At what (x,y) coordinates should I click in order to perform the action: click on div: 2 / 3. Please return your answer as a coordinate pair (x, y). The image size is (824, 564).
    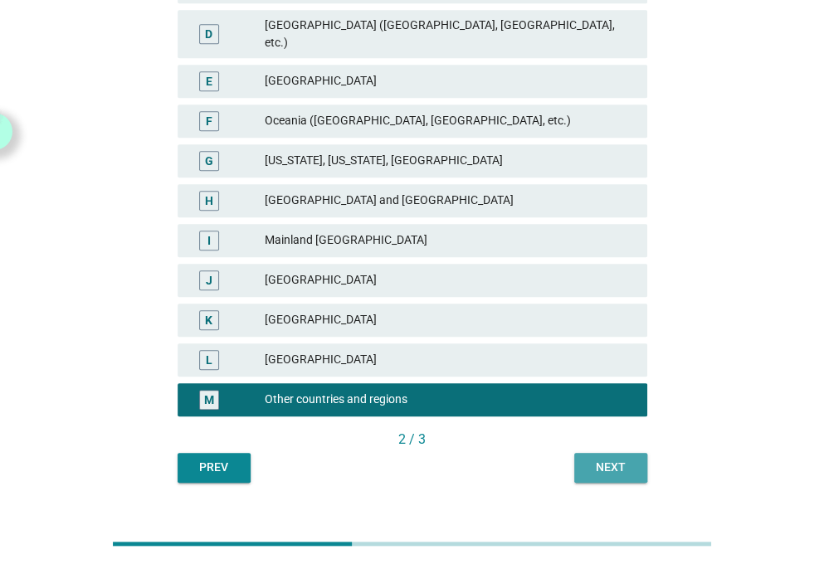
    Looking at the image, I should click on (412, 440).